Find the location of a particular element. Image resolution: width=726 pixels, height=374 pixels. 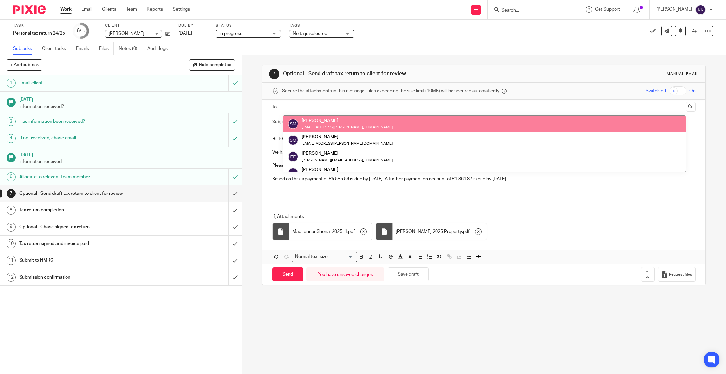

input: Search for option is located at coordinates (341, 257).